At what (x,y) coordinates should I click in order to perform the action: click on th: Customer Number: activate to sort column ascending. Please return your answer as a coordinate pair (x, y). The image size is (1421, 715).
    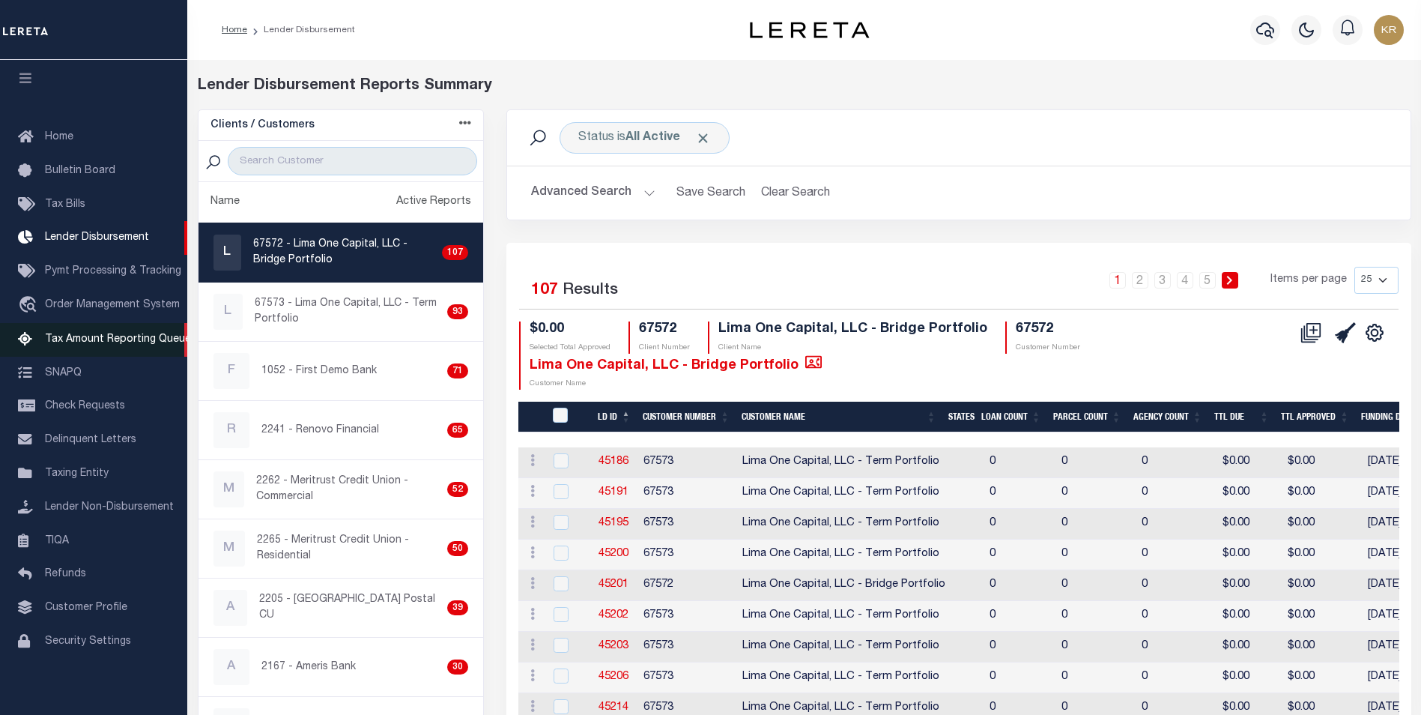
    Looking at the image, I should click on (686, 416).